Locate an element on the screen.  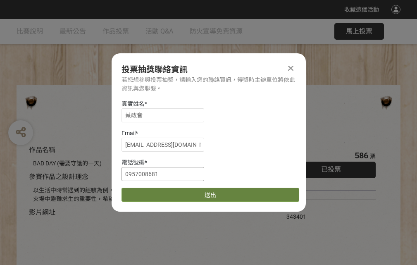
button: 送出 is located at coordinates (210, 195).